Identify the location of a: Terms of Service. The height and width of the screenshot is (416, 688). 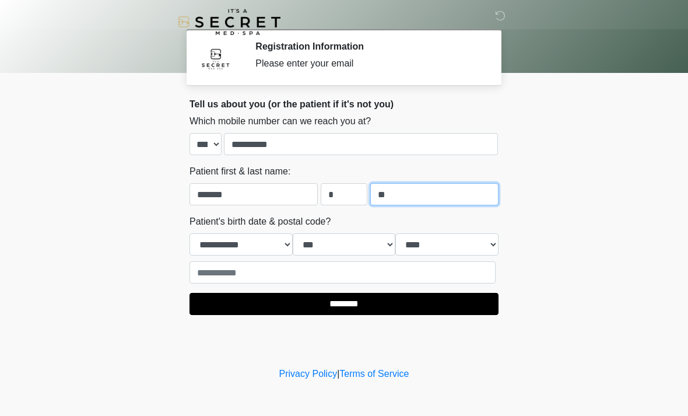
(374, 373).